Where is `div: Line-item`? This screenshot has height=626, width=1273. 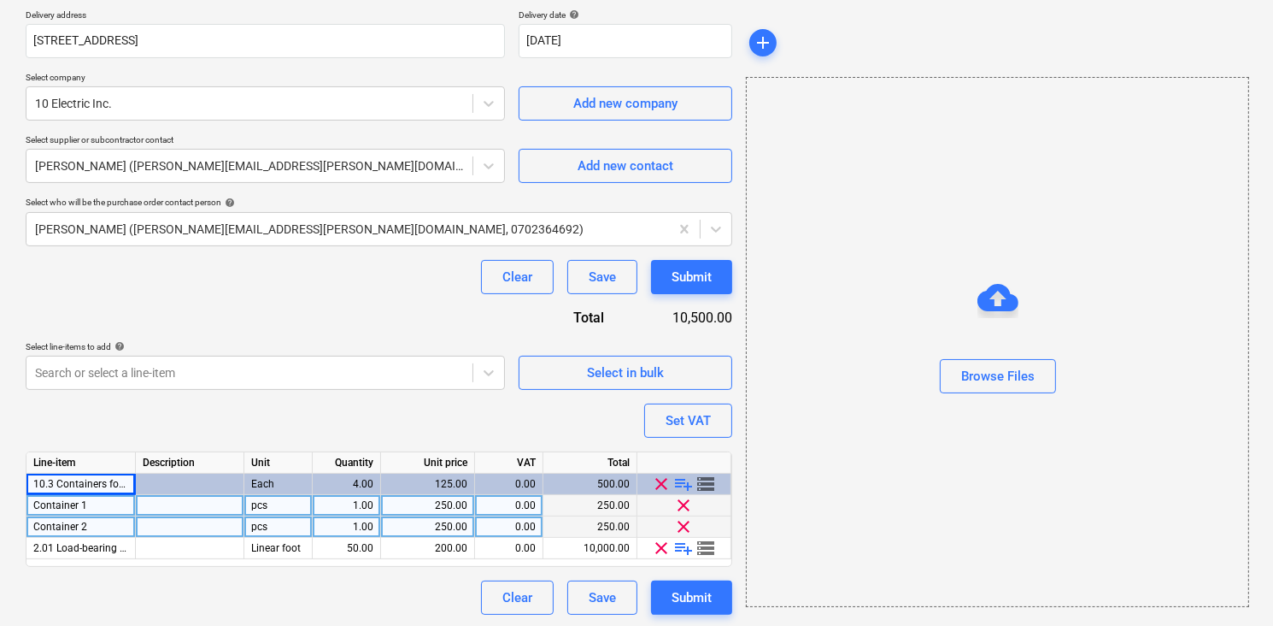 div: Line-item is located at coordinates (81, 462).